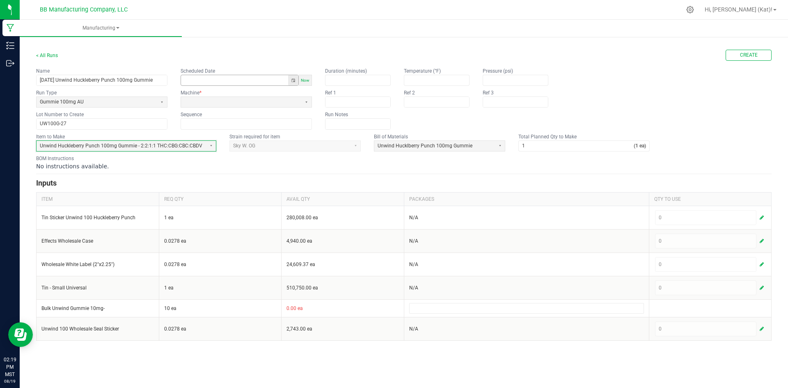 This screenshot has height=388, width=788. I want to click on span: Now, so click(305, 80).